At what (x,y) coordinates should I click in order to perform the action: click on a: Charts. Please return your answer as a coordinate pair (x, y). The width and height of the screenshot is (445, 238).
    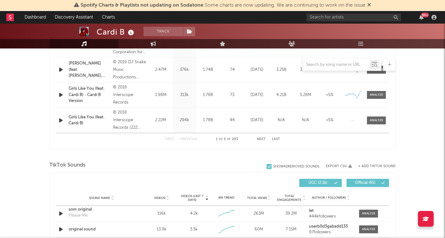
    Looking at the image, I should click on (108, 17).